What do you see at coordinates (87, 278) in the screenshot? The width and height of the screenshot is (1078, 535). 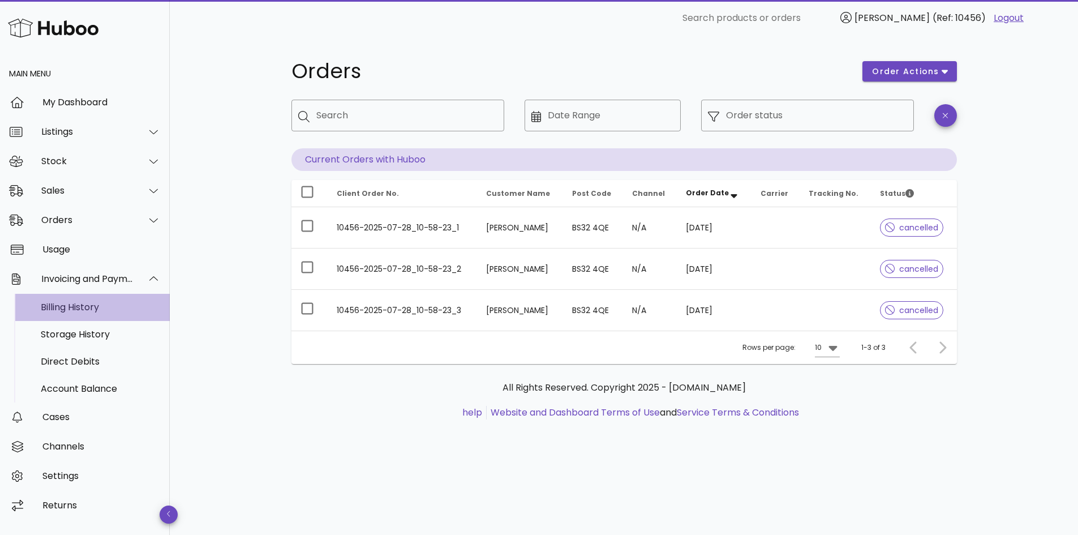 I see `div: Invoicing and Payments` at bounding box center [87, 278].